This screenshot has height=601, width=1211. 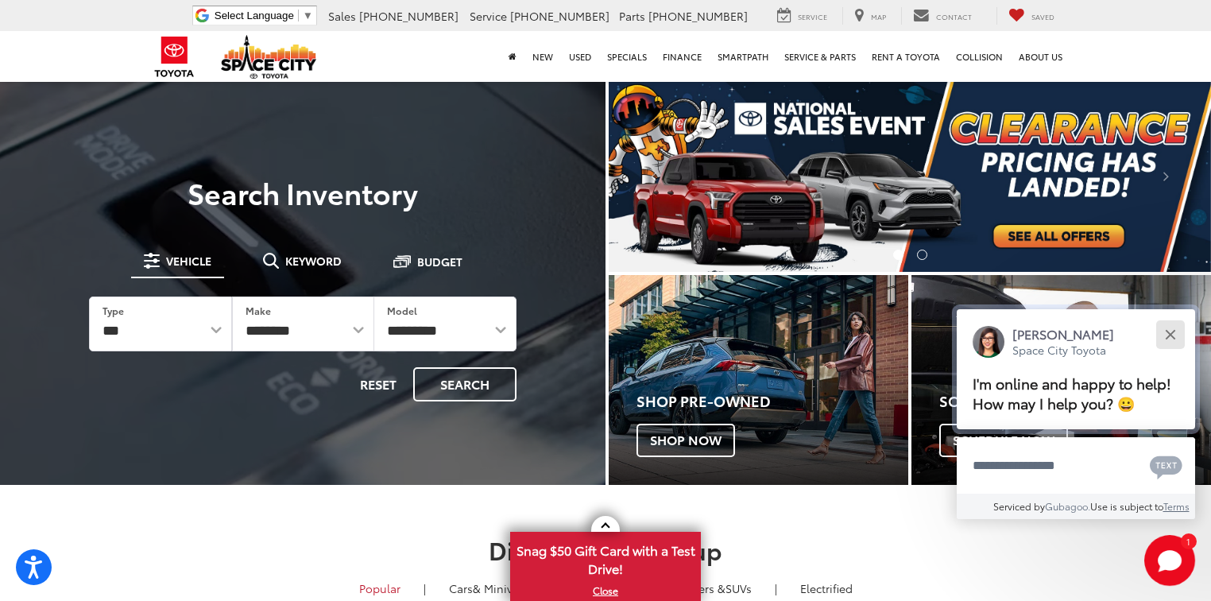 I want to click on h4: Shop Pre-Owned, so click(x=772, y=401).